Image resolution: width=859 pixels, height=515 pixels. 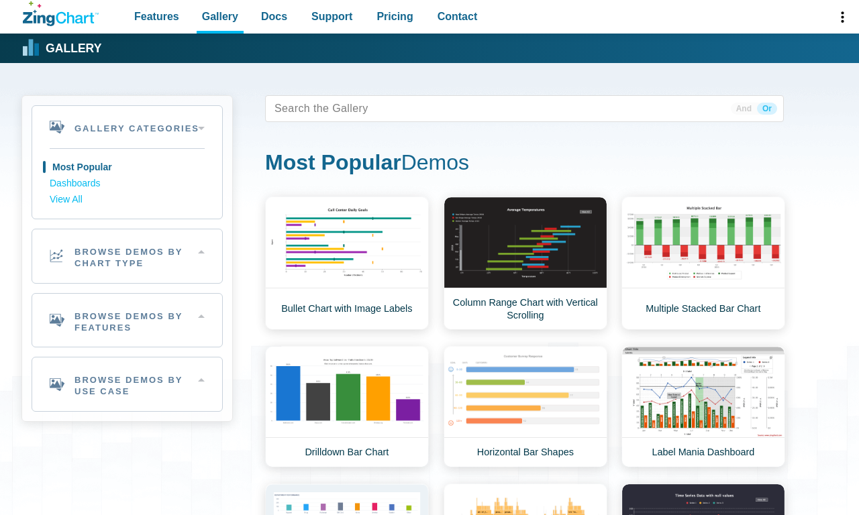 I want to click on a: View All, so click(x=127, y=200).